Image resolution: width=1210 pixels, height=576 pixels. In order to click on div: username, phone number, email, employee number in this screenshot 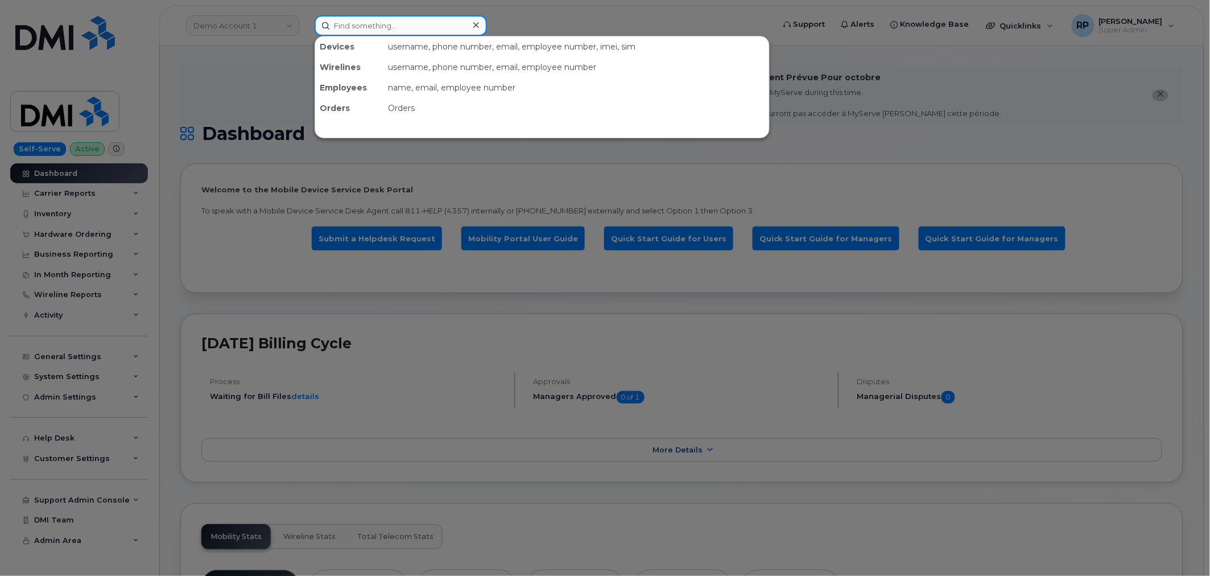, I will do `click(576, 67)`.